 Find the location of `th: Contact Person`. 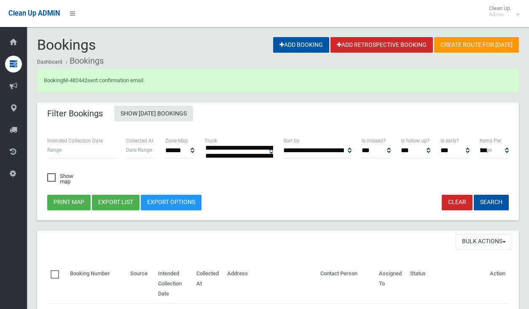

th: Contact Person is located at coordinates (346, 284).